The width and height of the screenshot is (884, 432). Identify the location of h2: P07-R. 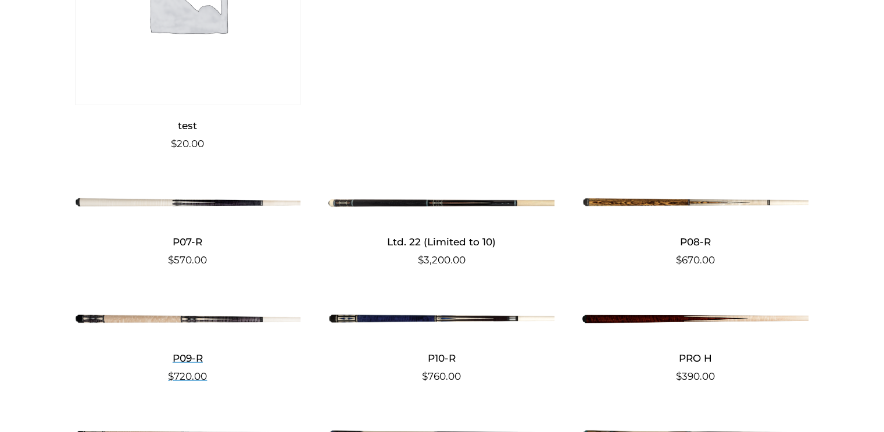
(188, 241).